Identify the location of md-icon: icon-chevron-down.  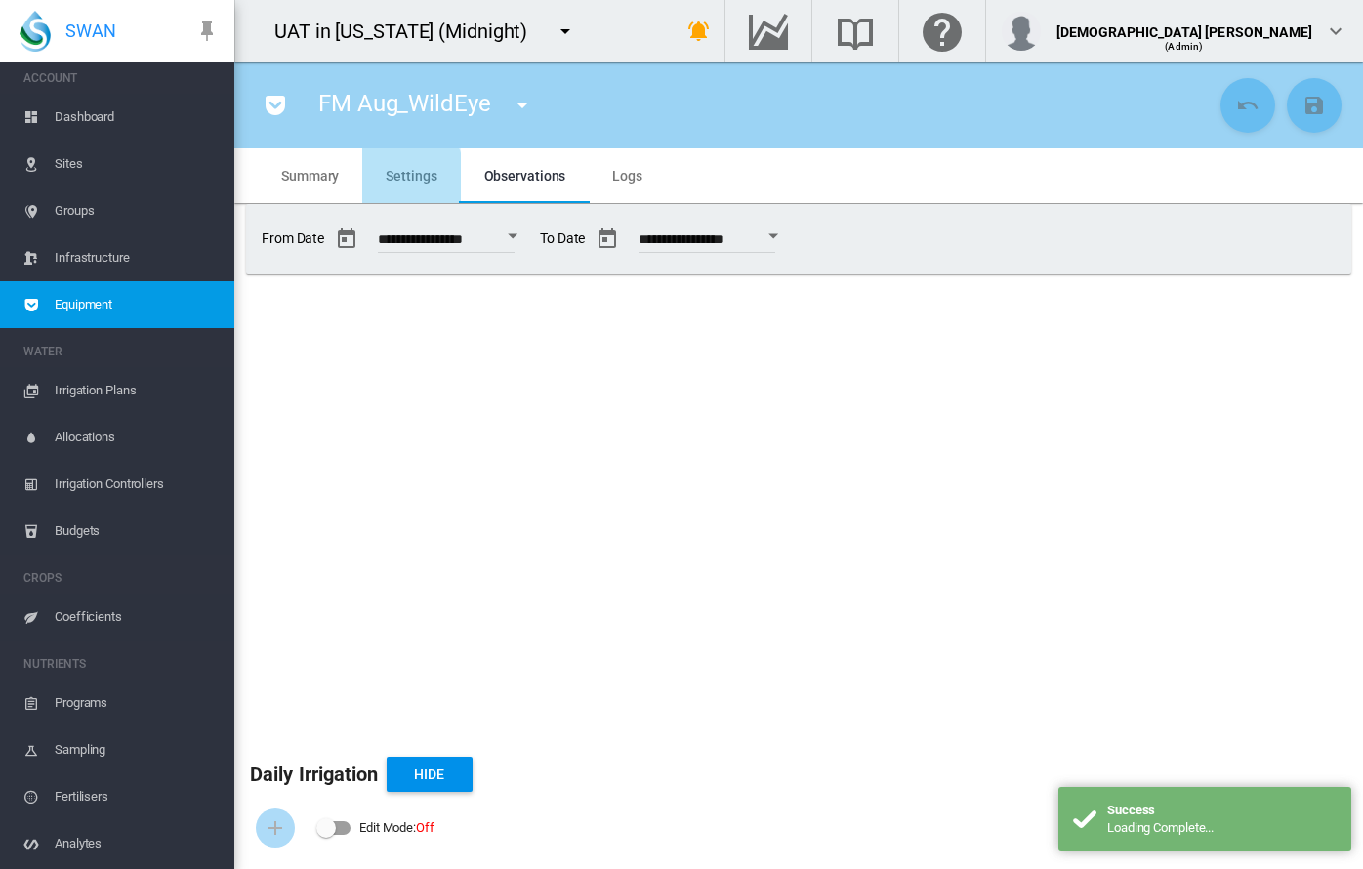
(1335, 31).